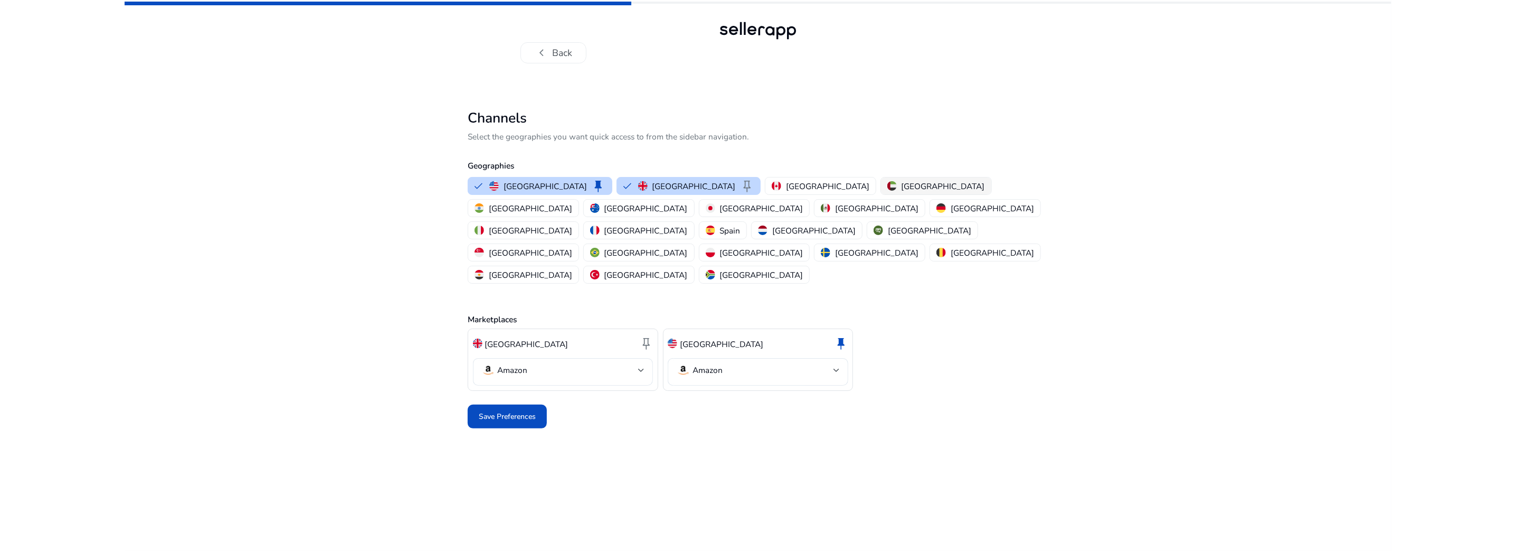 This screenshot has height=551, width=1516. What do you see at coordinates (763, 230) in the screenshot?
I see `img: nl.svg` at bounding box center [763, 230].